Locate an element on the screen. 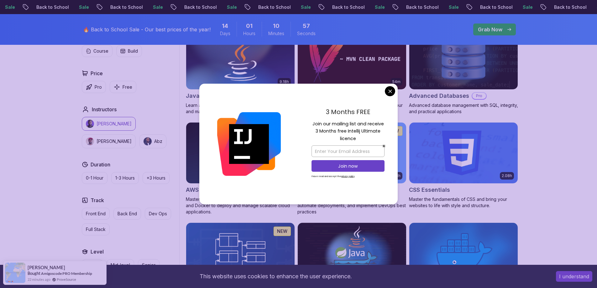  img: Java for Developers card is located at coordinates (240, 59).